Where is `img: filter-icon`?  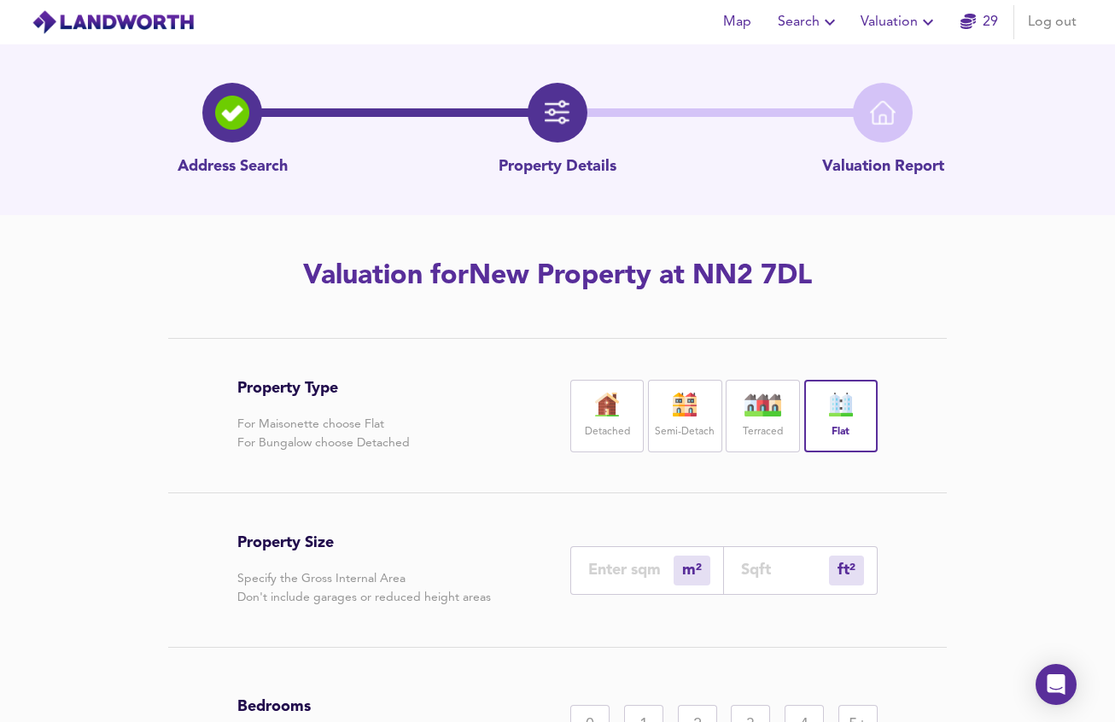 img: filter-icon is located at coordinates (558, 113).